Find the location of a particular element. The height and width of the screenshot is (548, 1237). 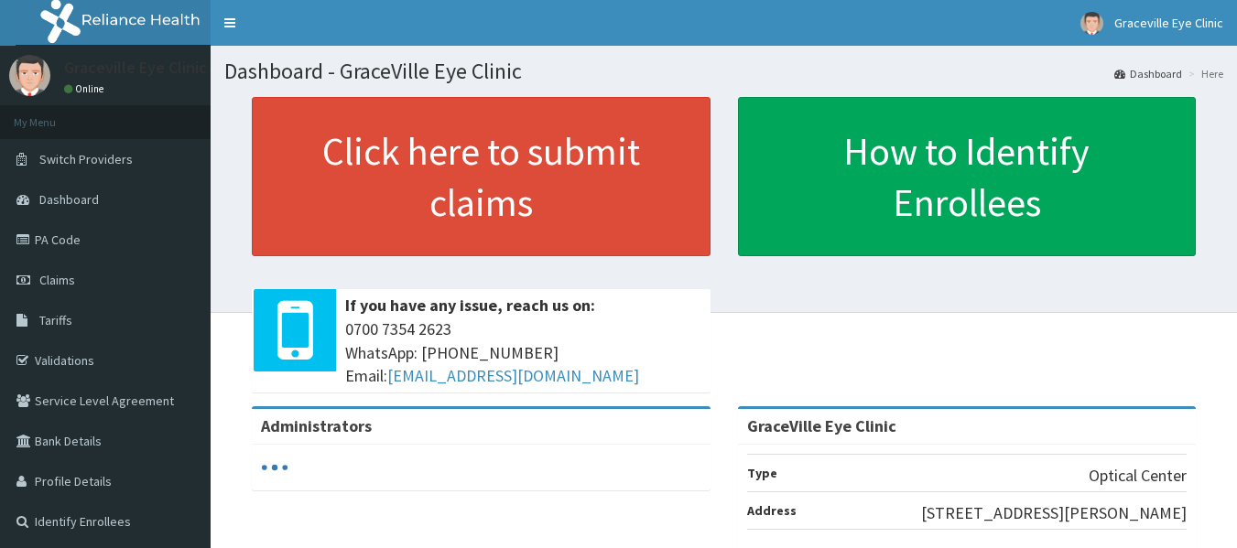

h1: Dashboard - GraceVille Eye Clinic is located at coordinates (723, 71).